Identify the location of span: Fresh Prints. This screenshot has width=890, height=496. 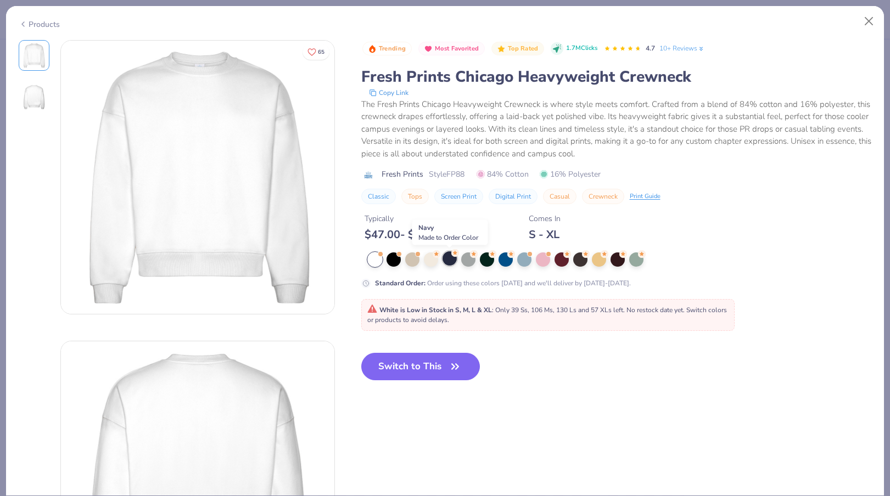
(402, 174).